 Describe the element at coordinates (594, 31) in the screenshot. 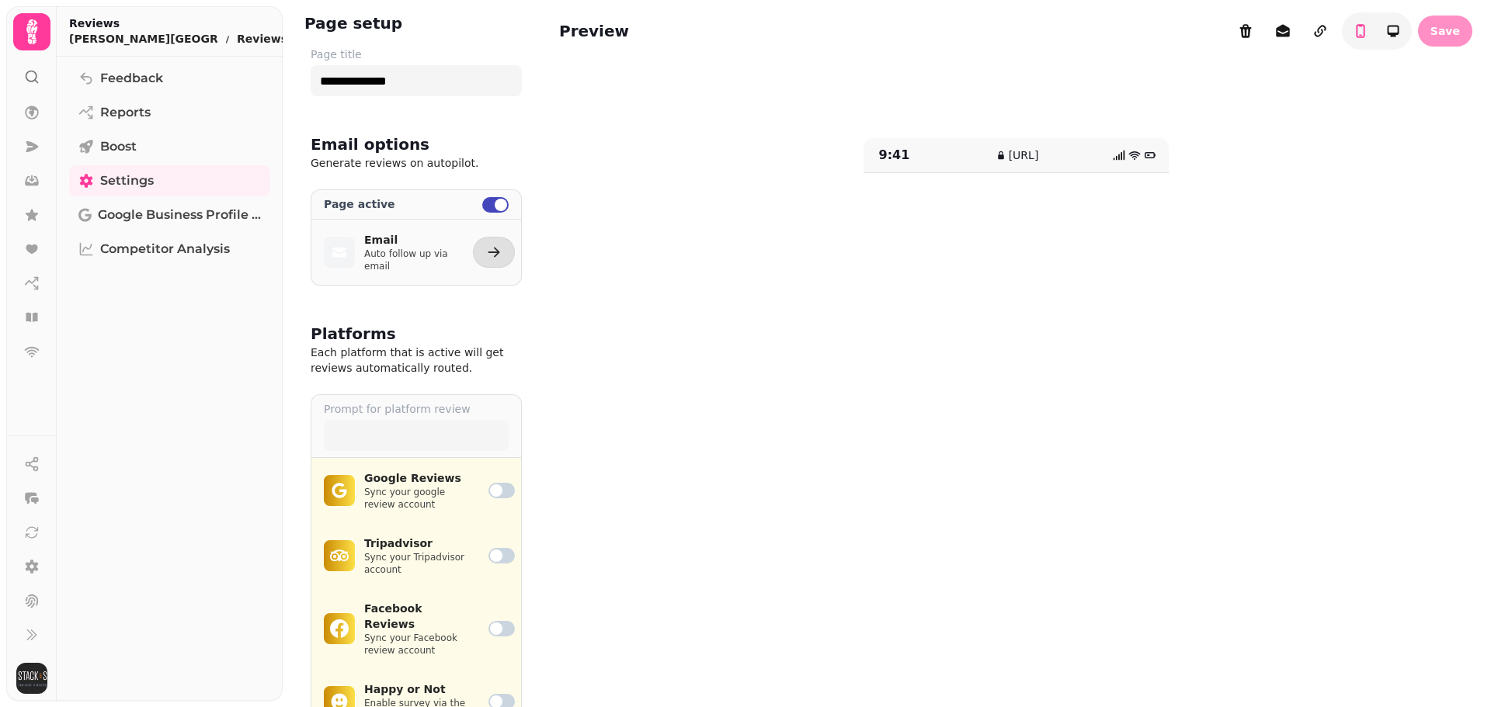

I see `h2: Preview` at that location.